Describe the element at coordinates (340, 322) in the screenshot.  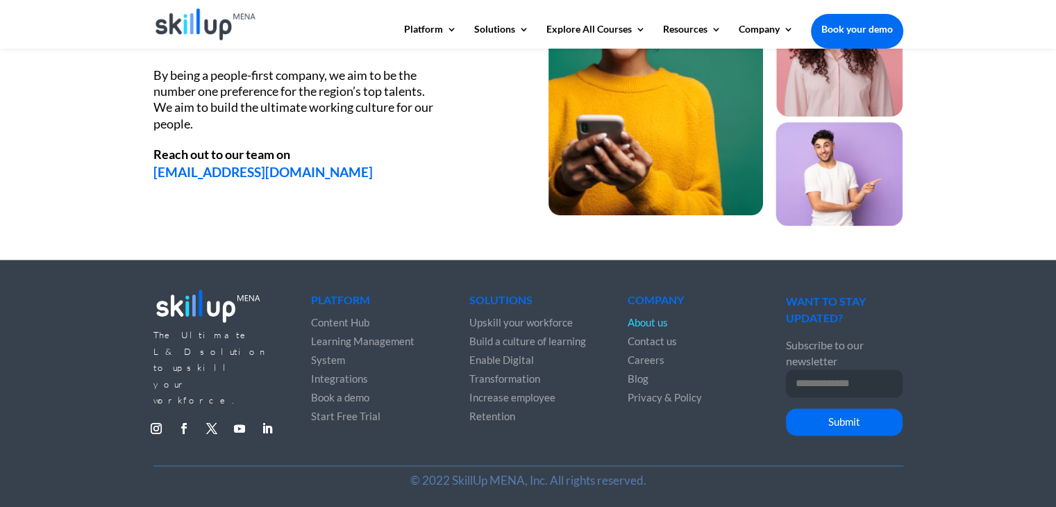
I see `span: Content Hub` at that location.